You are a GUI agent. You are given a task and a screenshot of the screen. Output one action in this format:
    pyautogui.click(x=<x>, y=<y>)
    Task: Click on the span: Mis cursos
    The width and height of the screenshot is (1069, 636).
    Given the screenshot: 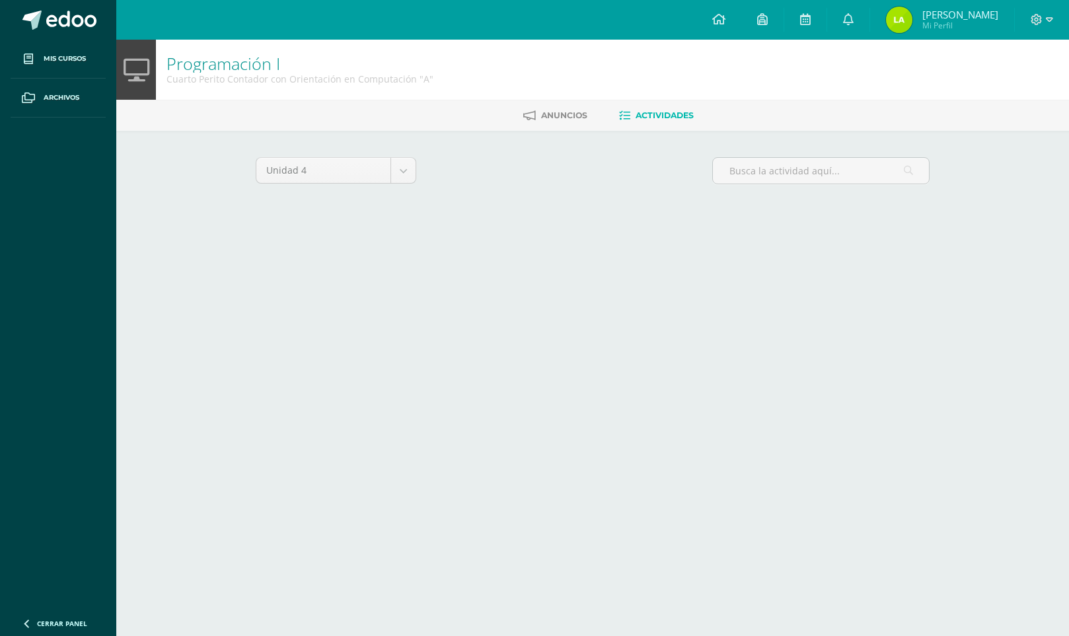 What is the action you would take?
    pyautogui.click(x=65, y=59)
    